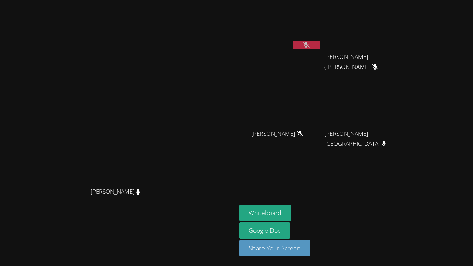 Image resolution: width=473 pixels, height=266 pixels. I want to click on button: Whiteboard, so click(265, 213).